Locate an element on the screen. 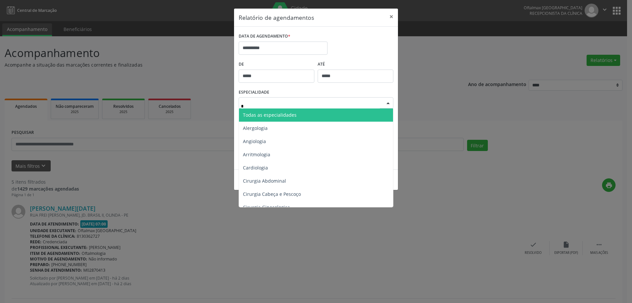  span: Arritmologia is located at coordinates (256, 154).